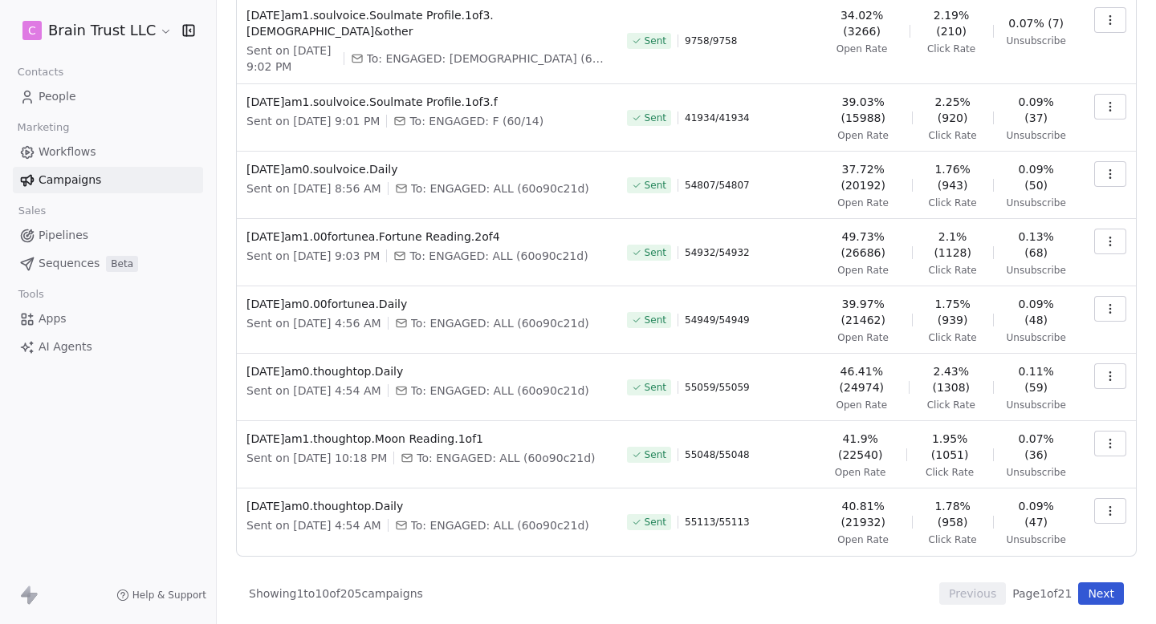  Describe the element at coordinates (63, 235) in the screenshot. I see `span: Pipelines` at that location.